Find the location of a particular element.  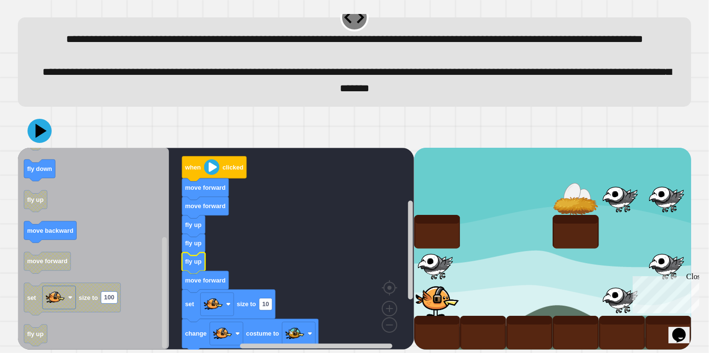

text: fly down is located at coordinates (40, 168).